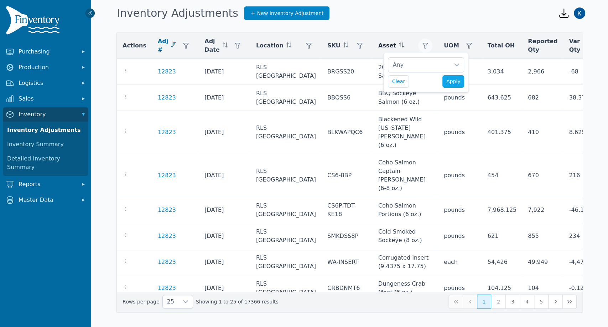 The width and height of the screenshot is (608, 327). What do you see at coordinates (334, 46) in the screenshot?
I see `span: SKU` at bounding box center [334, 46].